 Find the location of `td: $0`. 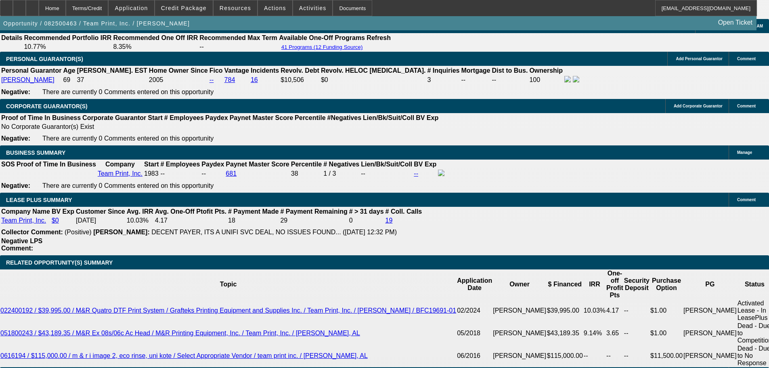

td: $0 is located at coordinates (373, 80).